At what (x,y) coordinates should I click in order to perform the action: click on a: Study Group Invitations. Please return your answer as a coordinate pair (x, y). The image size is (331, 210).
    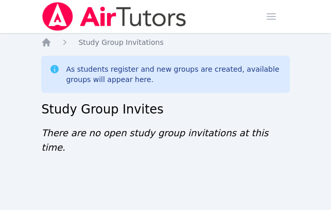
    Looking at the image, I should click on (121, 42).